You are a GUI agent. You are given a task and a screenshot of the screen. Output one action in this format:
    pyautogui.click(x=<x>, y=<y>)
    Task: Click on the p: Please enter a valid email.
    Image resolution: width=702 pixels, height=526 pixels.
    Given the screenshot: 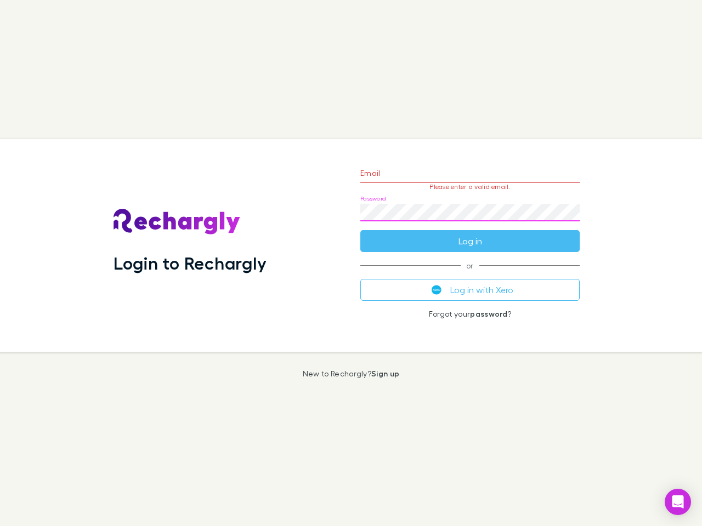 What is the action you would take?
    pyautogui.click(x=470, y=187)
    